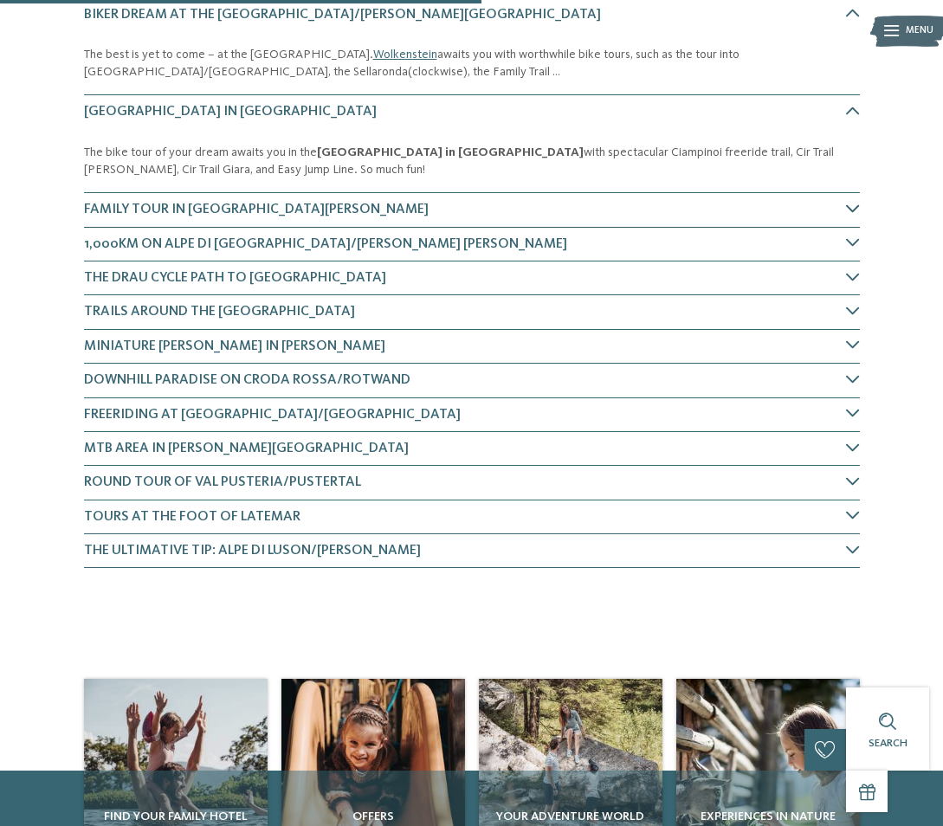 The width and height of the screenshot is (943, 826). What do you see at coordinates (373, 816) in the screenshot?
I see `span: Offers` at bounding box center [373, 816].